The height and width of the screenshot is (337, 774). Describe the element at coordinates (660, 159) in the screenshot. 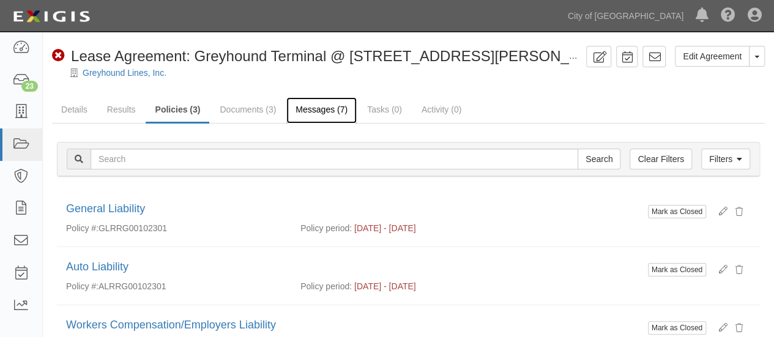

I see `a: Clear Filters` at that location.